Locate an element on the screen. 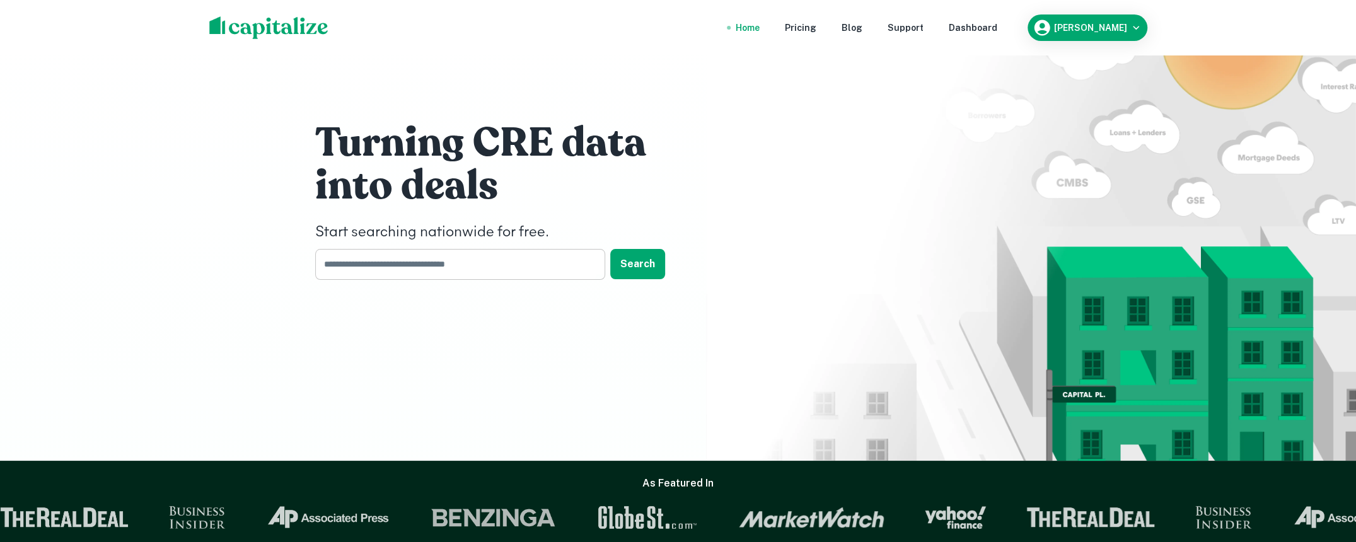 Image resolution: width=1356 pixels, height=542 pixels. div: Home is located at coordinates (748, 28).